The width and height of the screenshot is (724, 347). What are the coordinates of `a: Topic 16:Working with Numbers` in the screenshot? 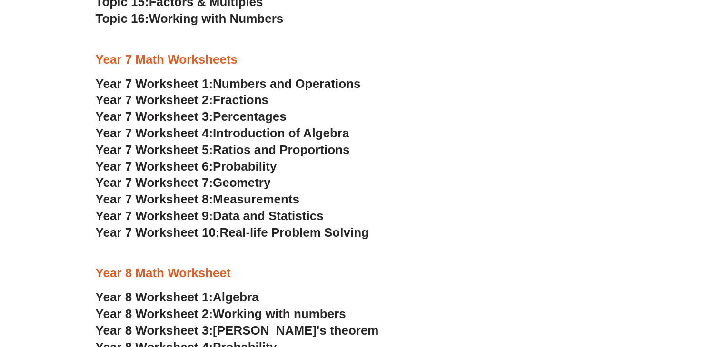 It's located at (189, 19).